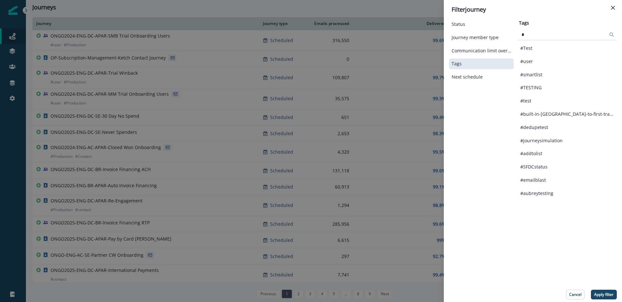 Image resolution: width=622 pixels, height=302 pixels. What do you see at coordinates (533, 180) in the screenshot?
I see `p: #emailblast` at bounding box center [533, 180].